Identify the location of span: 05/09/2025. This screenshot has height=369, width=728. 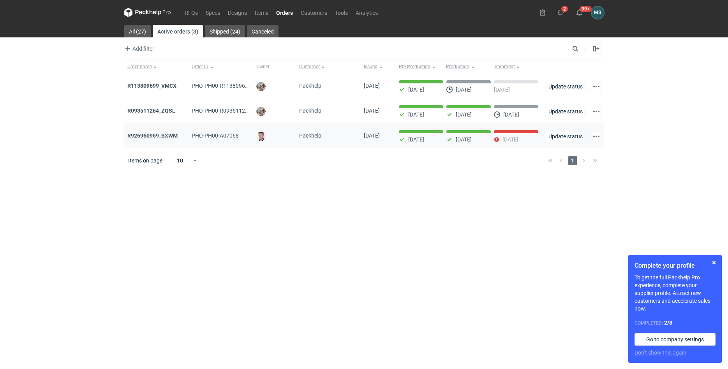
(372, 86).